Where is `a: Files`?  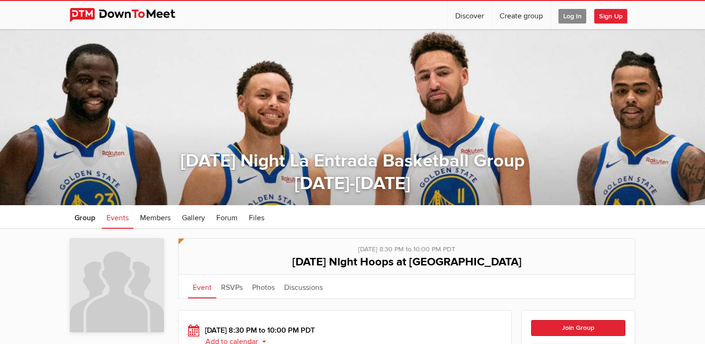
a: Files is located at coordinates (256, 217).